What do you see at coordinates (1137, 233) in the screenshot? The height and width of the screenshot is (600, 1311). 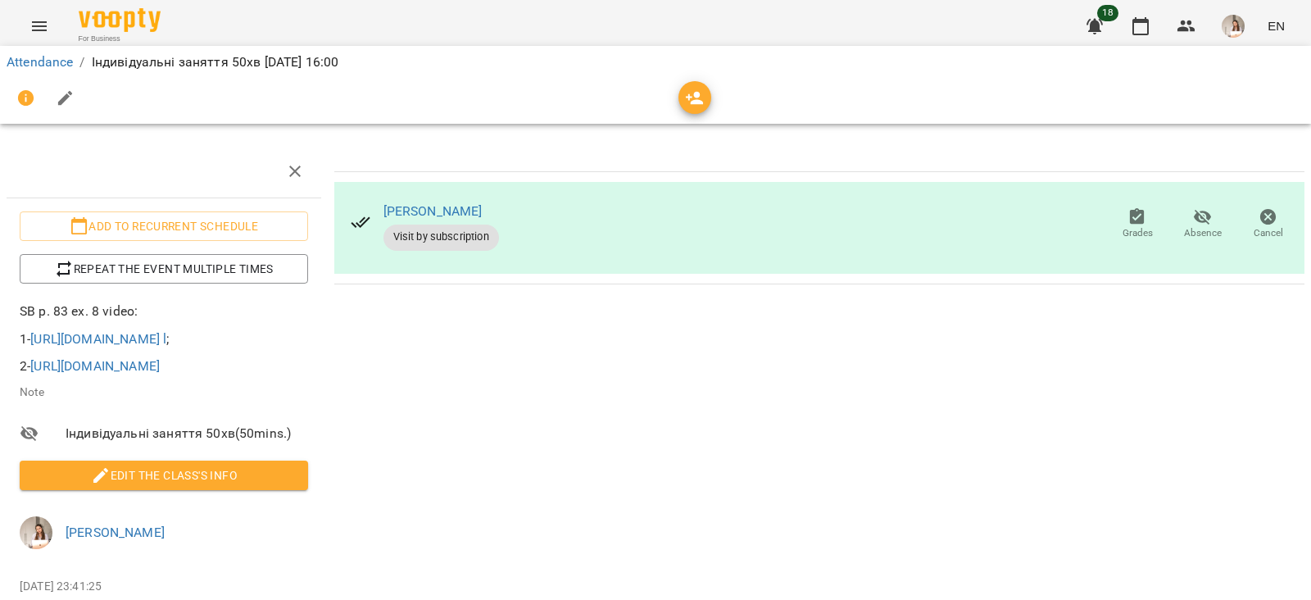 I see `span: Grades` at bounding box center [1137, 233].